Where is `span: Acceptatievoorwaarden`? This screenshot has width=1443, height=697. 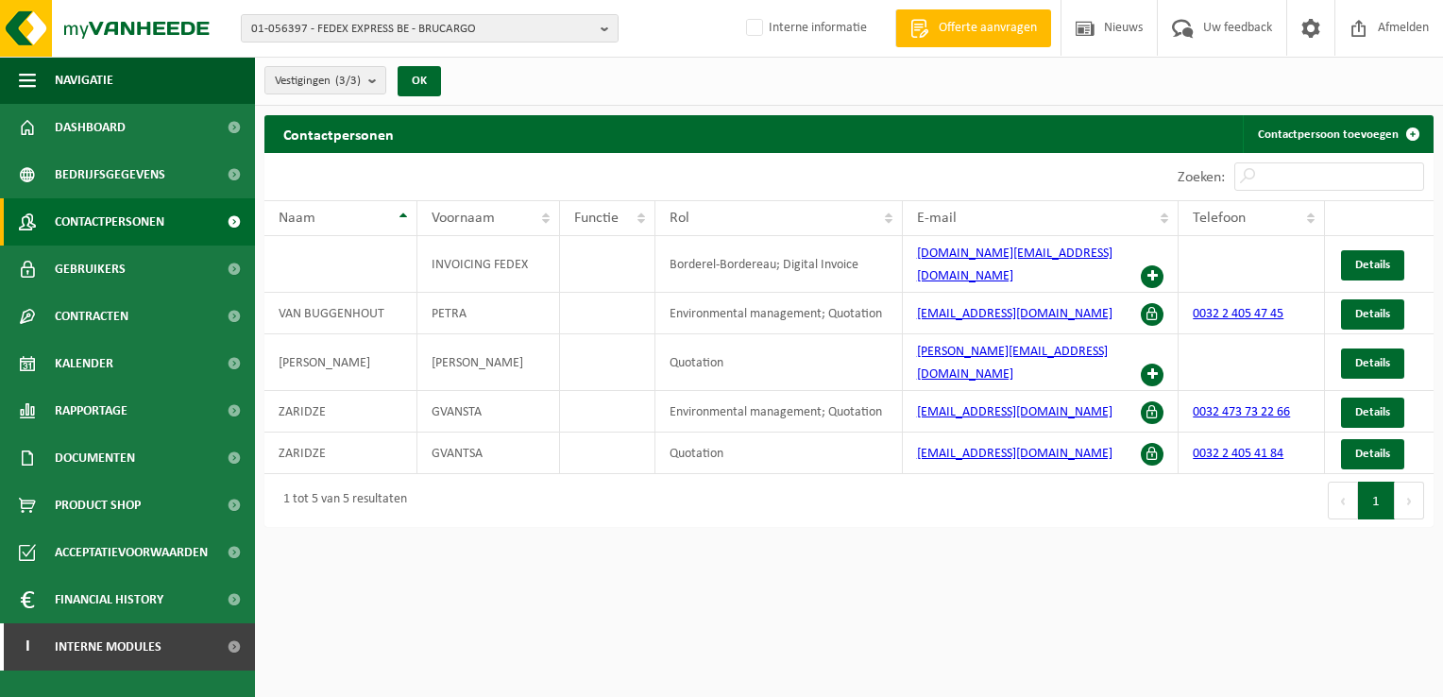
span: Acceptatievoorwaarden is located at coordinates (131, 553).